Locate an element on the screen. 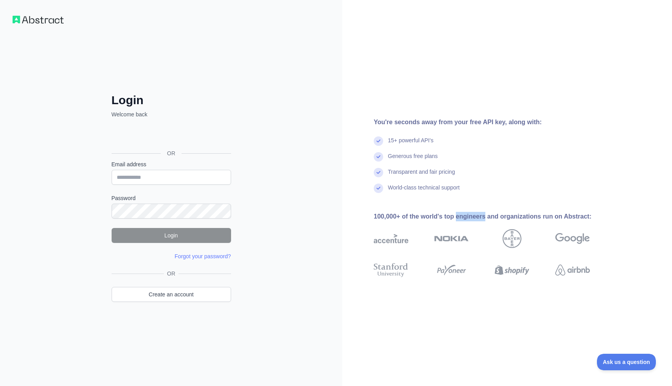 The height and width of the screenshot is (386, 672). img: nokia is located at coordinates (452, 239).